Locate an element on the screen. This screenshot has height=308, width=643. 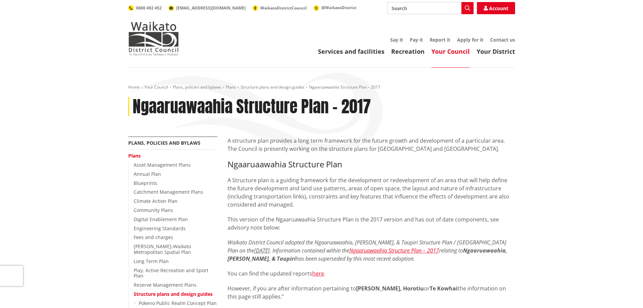
a: Report it is located at coordinates (440, 40).